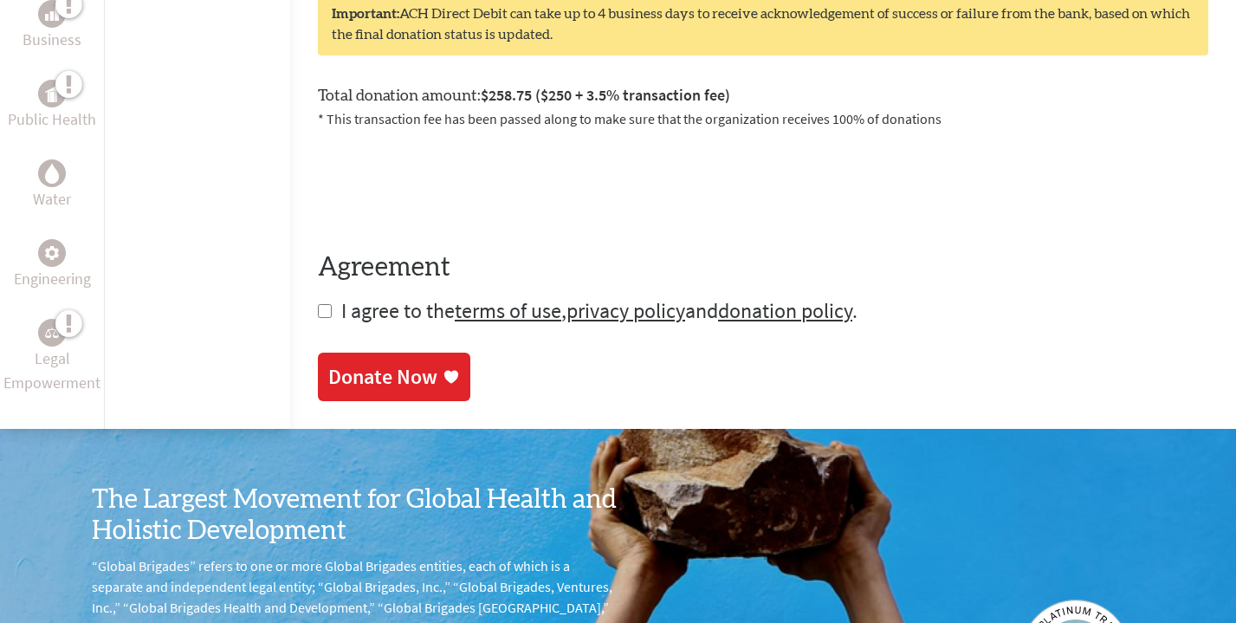  I want to click on img: Business, so click(52, 14).